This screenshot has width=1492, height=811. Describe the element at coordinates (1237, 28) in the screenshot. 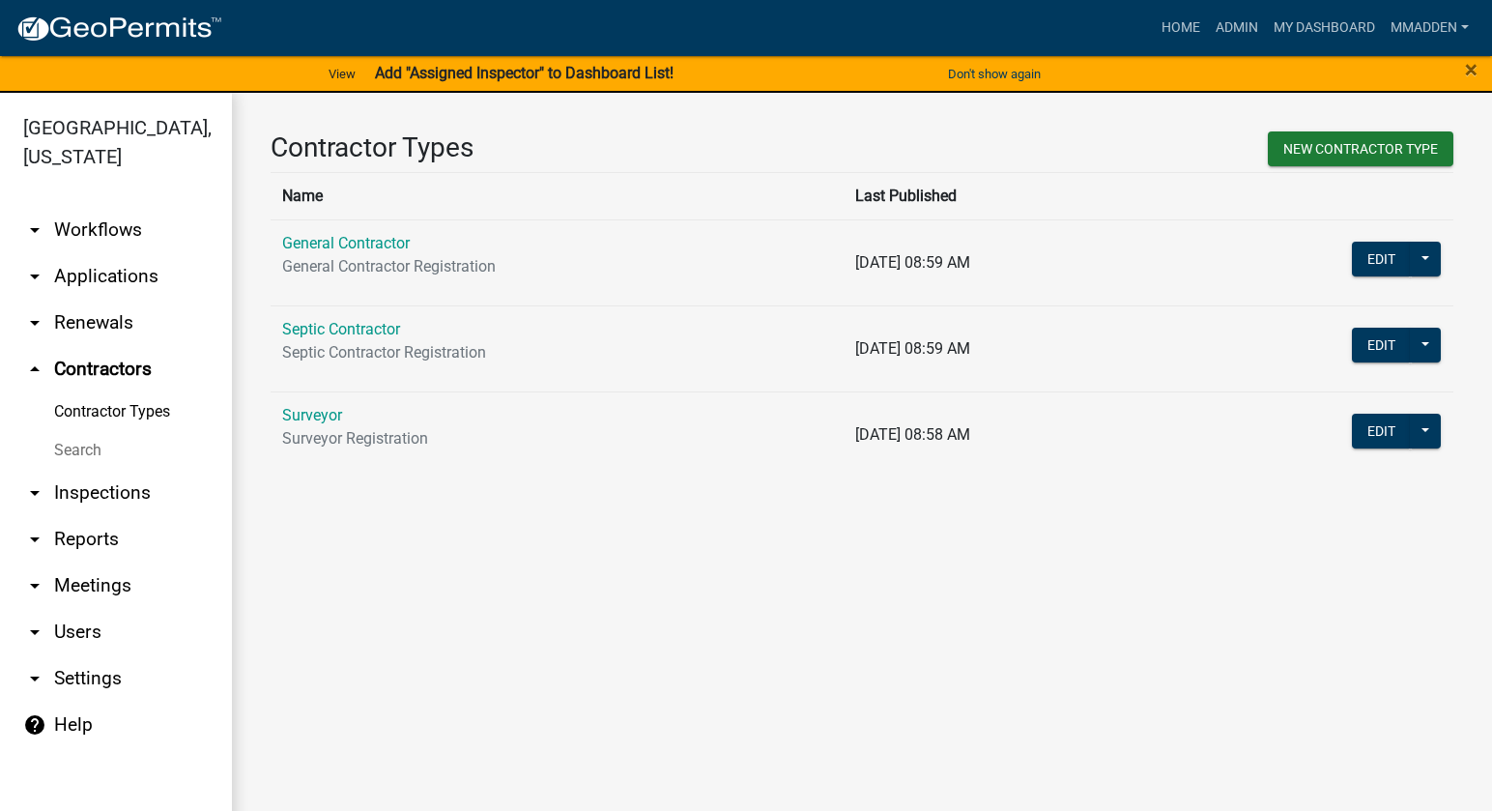

I see `a: Admin` at that location.